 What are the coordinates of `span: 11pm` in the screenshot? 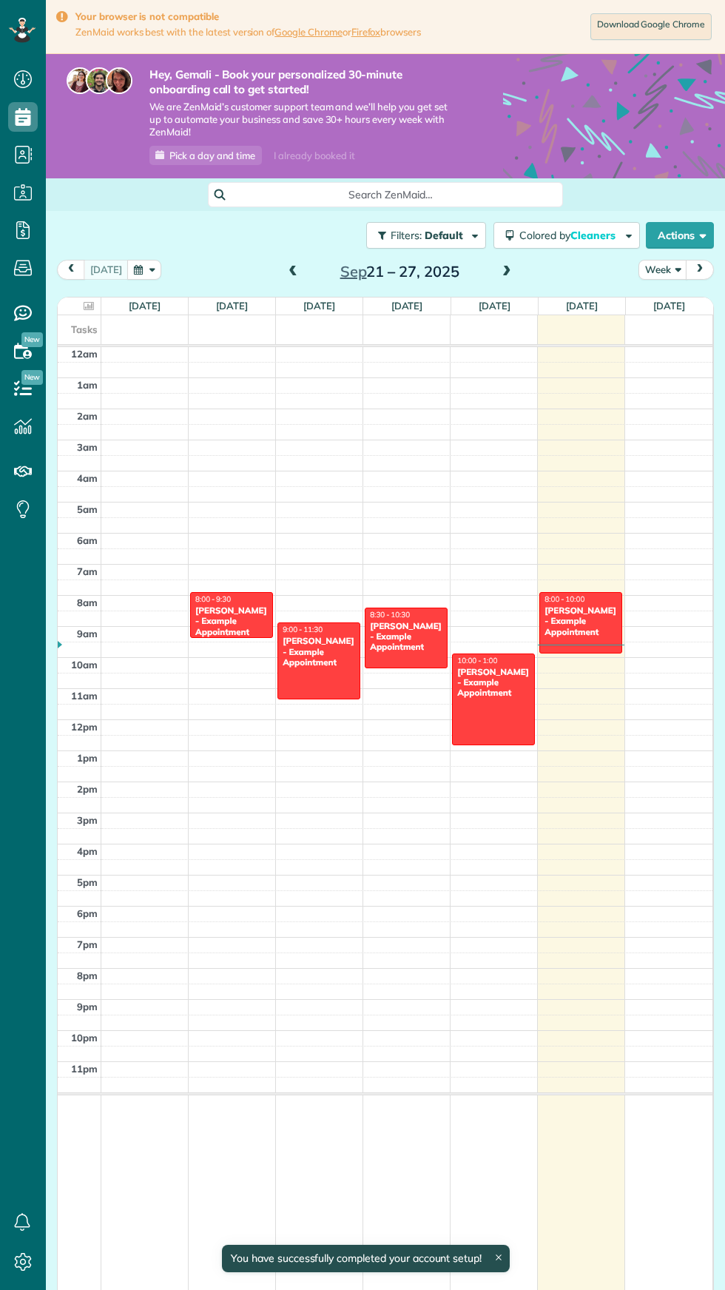 It's located at (84, 1068).